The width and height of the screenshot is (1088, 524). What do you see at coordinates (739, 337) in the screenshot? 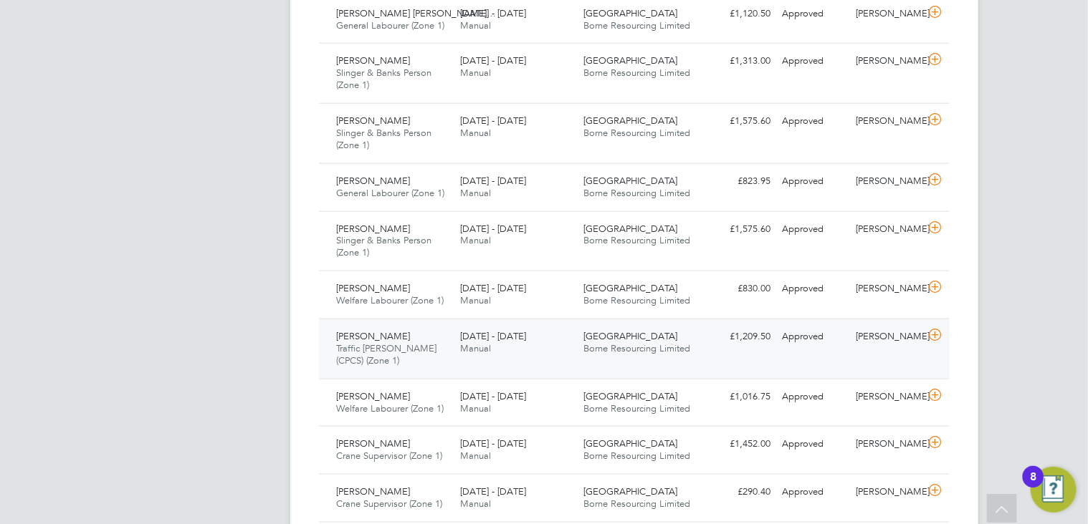
I see `div: £1,209.50` at bounding box center [739, 337].